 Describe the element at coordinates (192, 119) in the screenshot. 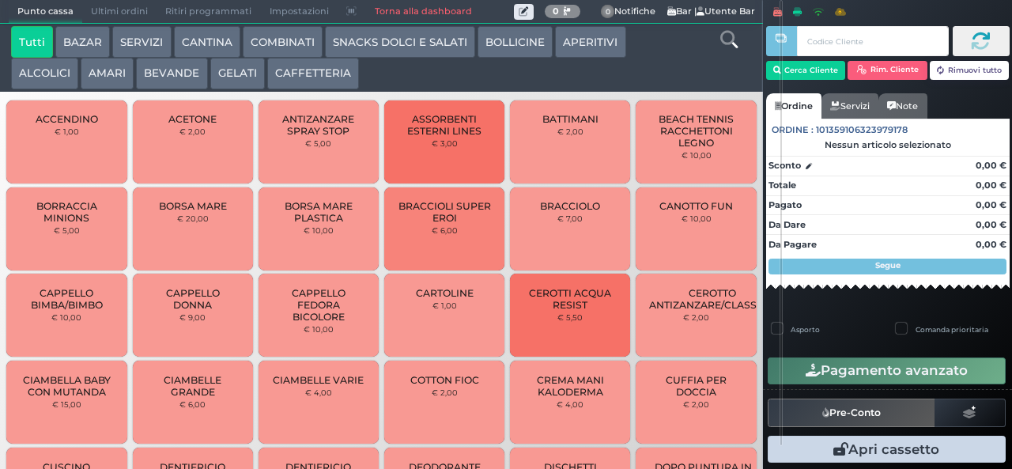

I see `span: ACETONE` at that location.